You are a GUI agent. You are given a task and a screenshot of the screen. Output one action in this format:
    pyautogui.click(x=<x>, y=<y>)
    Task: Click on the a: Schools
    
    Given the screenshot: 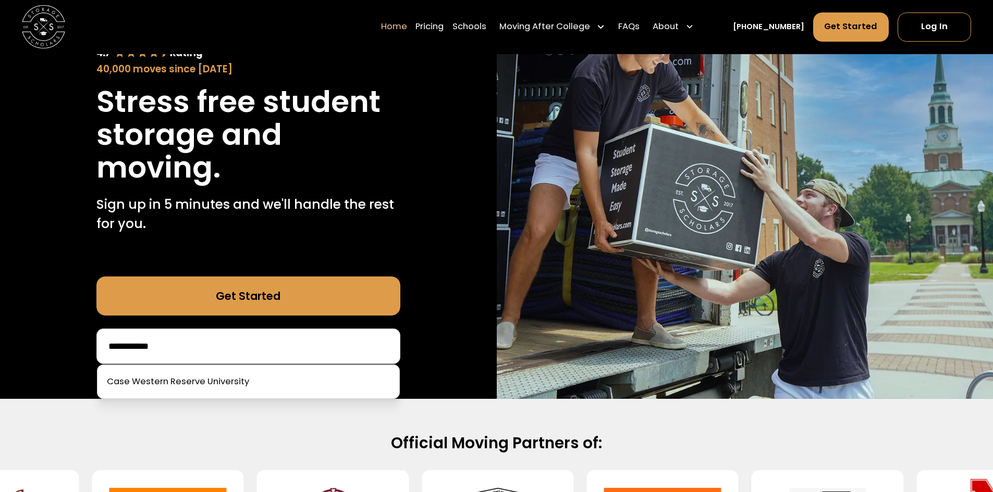 What is the action you would take?
    pyautogui.click(x=469, y=27)
    